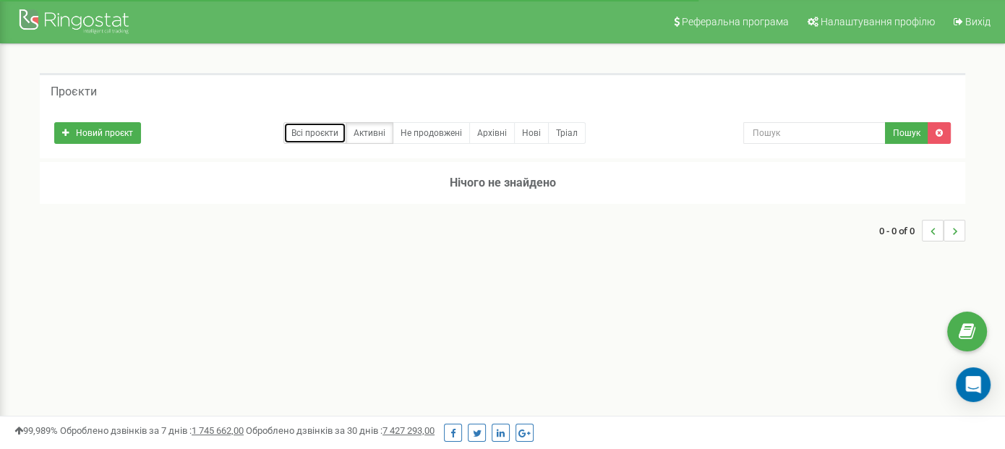  Describe the element at coordinates (340, 430) in the screenshot. I see `span: Оброблено дзвінків за 30 днів :` at that location.